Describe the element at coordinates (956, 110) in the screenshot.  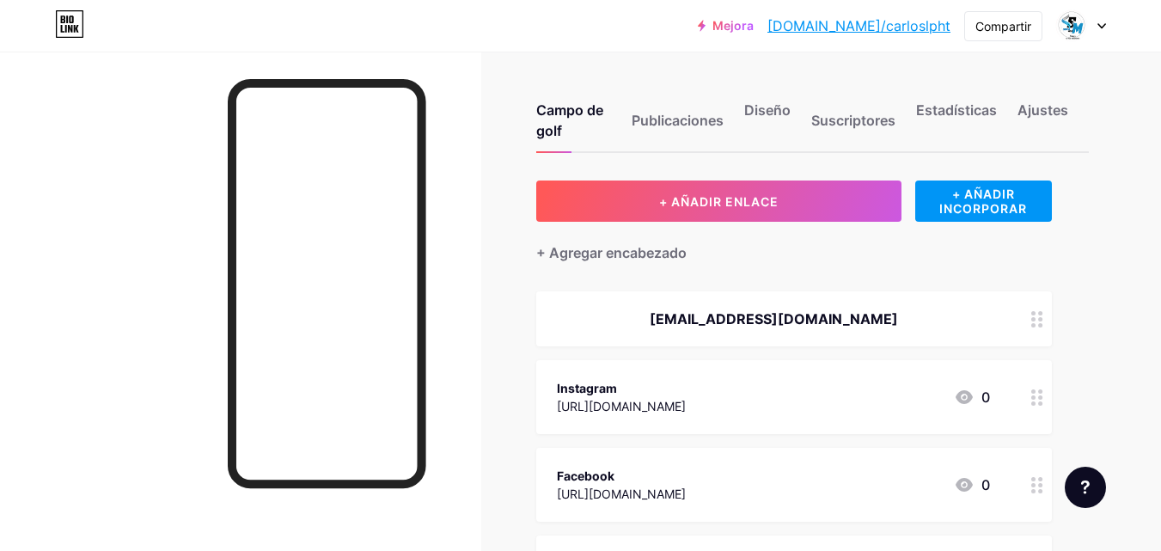
I see `font: Estadísticas` at that location.